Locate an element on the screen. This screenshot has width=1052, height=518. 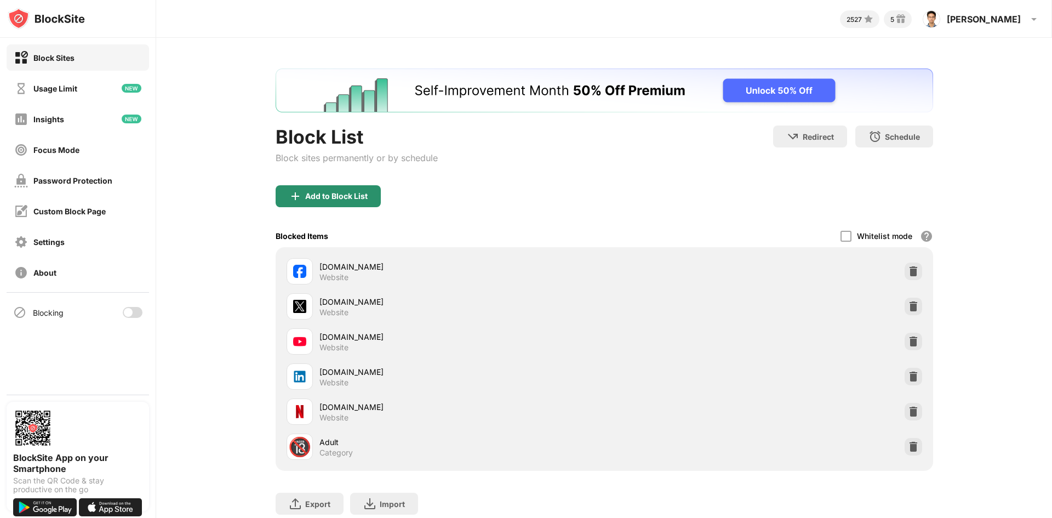
div: Usage Limit is located at coordinates (55, 88).